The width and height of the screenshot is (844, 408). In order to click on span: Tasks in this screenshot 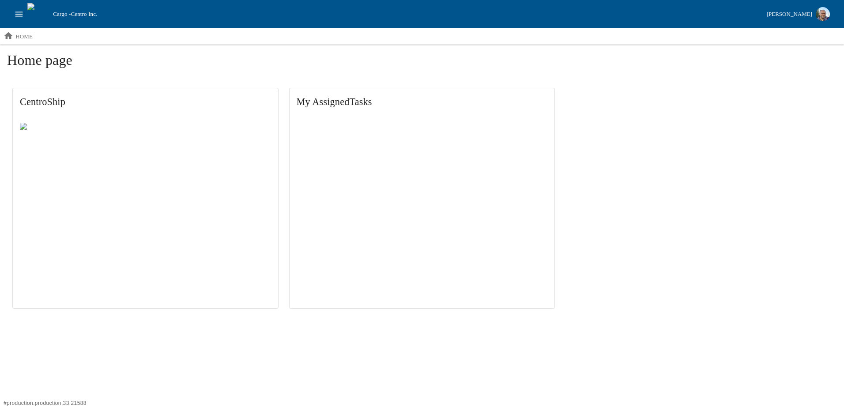, I will do `click(360, 101)`.